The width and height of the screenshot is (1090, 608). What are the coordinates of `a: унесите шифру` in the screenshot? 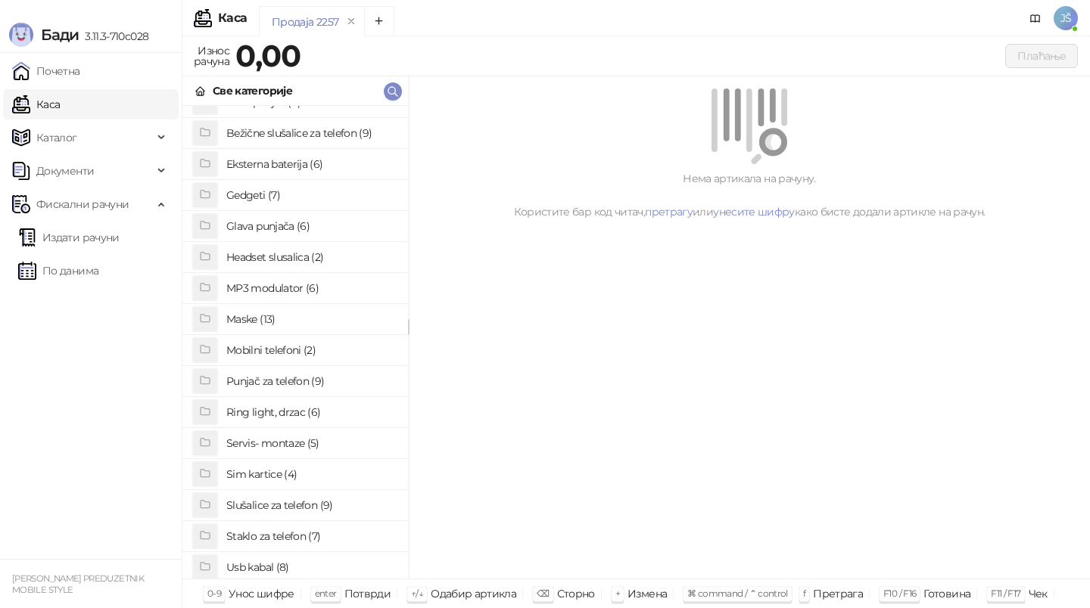 It's located at (754, 212).